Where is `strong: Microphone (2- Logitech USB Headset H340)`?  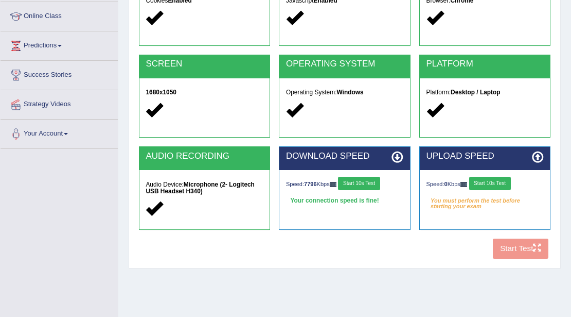 strong: Microphone (2- Logitech USB Headset H340) is located at coordinates (200, 187).